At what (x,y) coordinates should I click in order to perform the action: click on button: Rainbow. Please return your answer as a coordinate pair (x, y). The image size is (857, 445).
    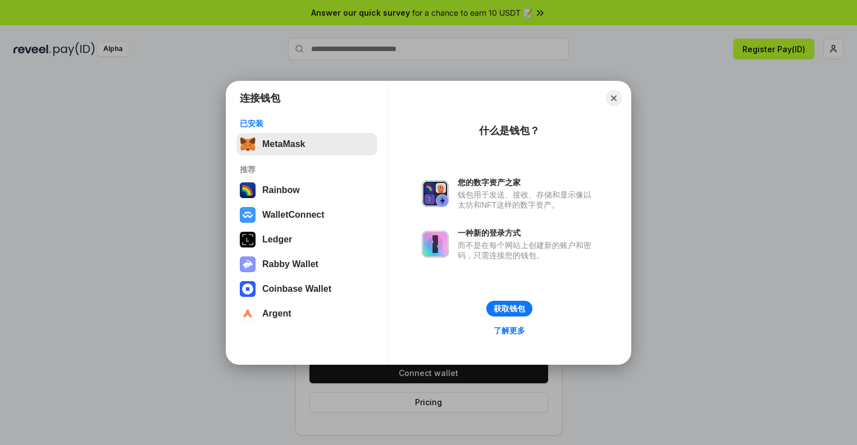
    Looking at the image, I should click on (307, 190).